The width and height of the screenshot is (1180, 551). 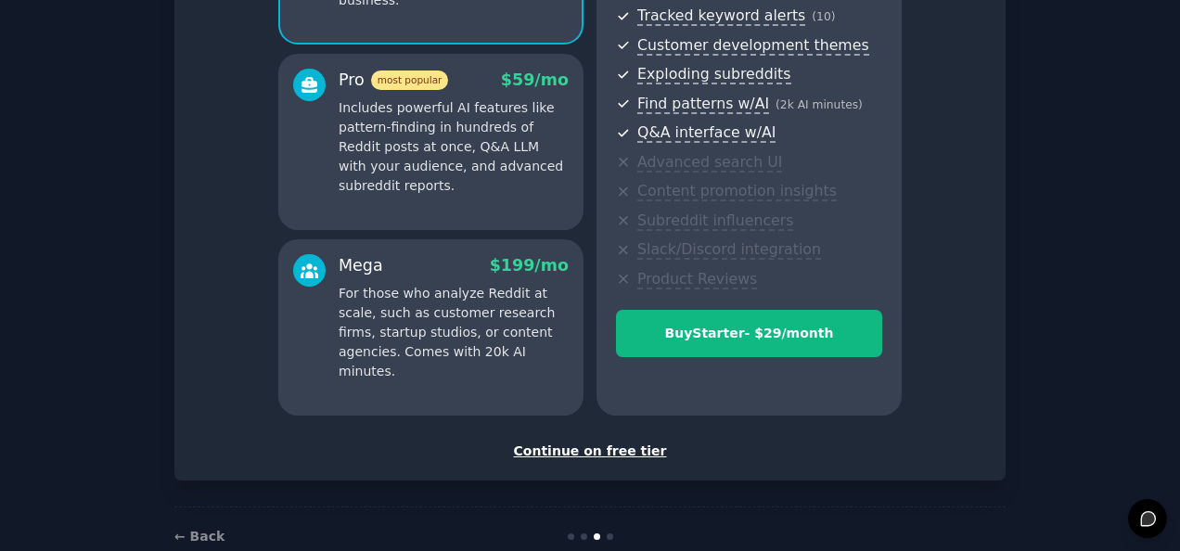 What do you see at coordinates (454, 332) in the screenshot?
I see `p: For those who analyze Reddit at scale, such as customer research firms, startup studios, or conte...` at bounding box center [454, 332].